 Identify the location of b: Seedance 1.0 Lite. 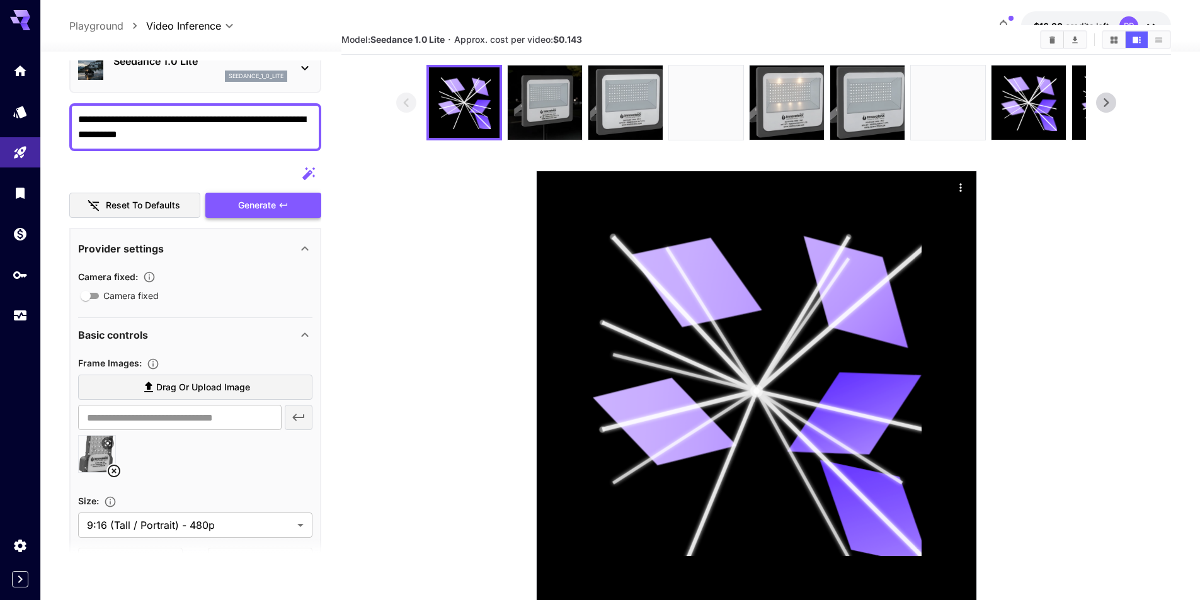
(407, 39).